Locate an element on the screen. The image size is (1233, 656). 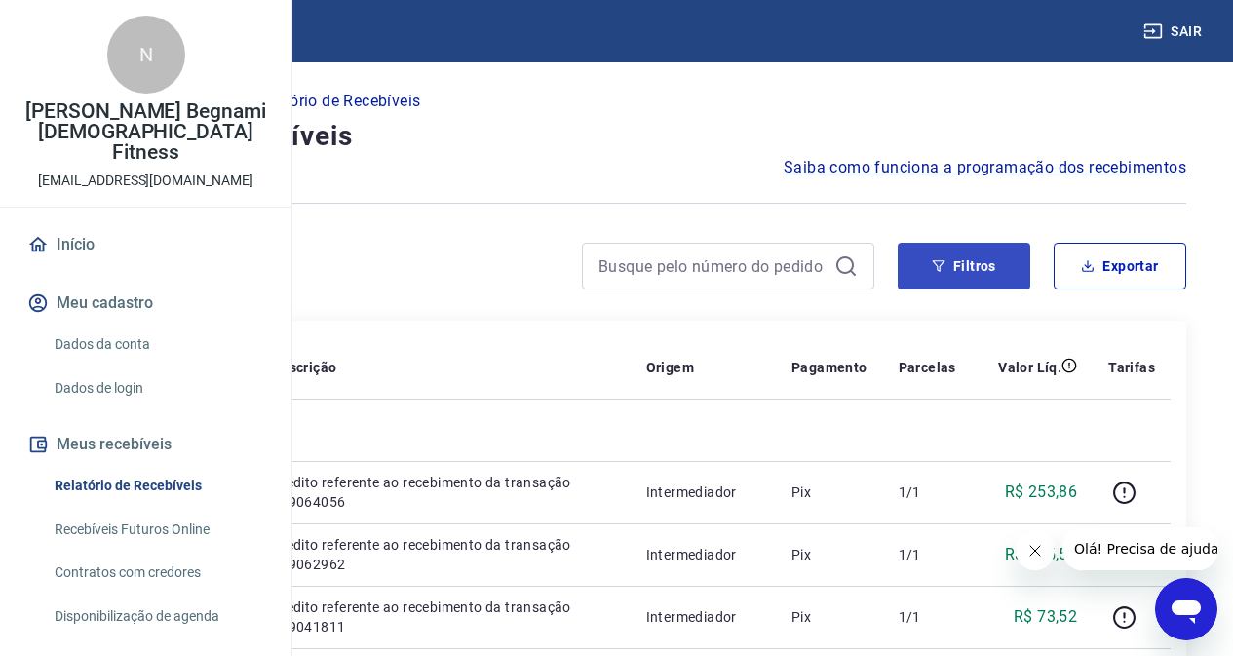
a: Saiba como funciona a programação dos recebimentos is located at coordinates (984, 168).